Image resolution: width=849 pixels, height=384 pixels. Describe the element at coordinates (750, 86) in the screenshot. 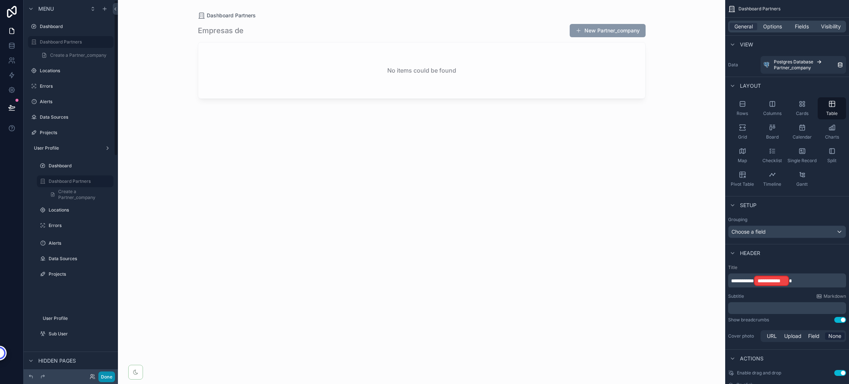

I see `span: Layout` at that location.